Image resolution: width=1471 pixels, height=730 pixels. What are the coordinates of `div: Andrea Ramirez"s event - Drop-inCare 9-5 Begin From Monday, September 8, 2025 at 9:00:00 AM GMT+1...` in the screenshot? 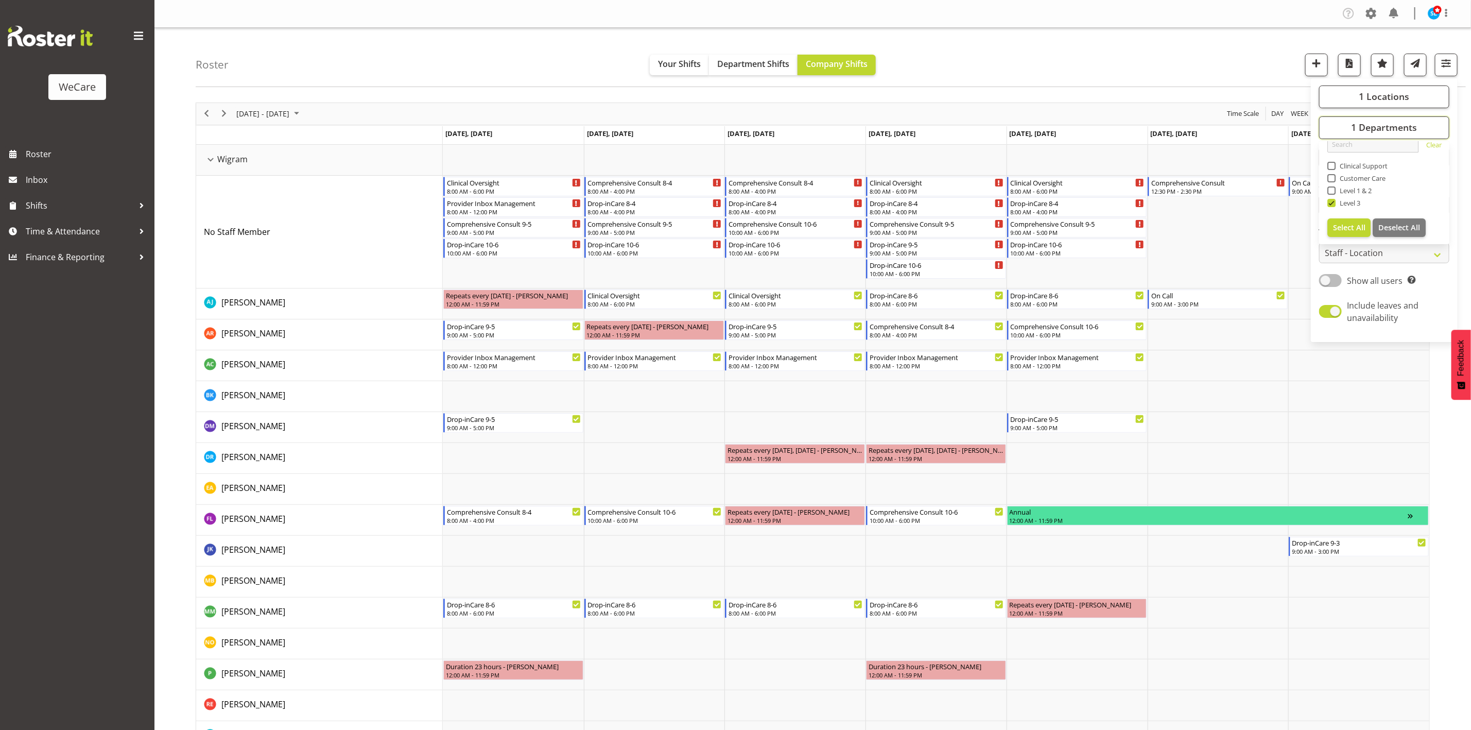 It's located at (513, 330).